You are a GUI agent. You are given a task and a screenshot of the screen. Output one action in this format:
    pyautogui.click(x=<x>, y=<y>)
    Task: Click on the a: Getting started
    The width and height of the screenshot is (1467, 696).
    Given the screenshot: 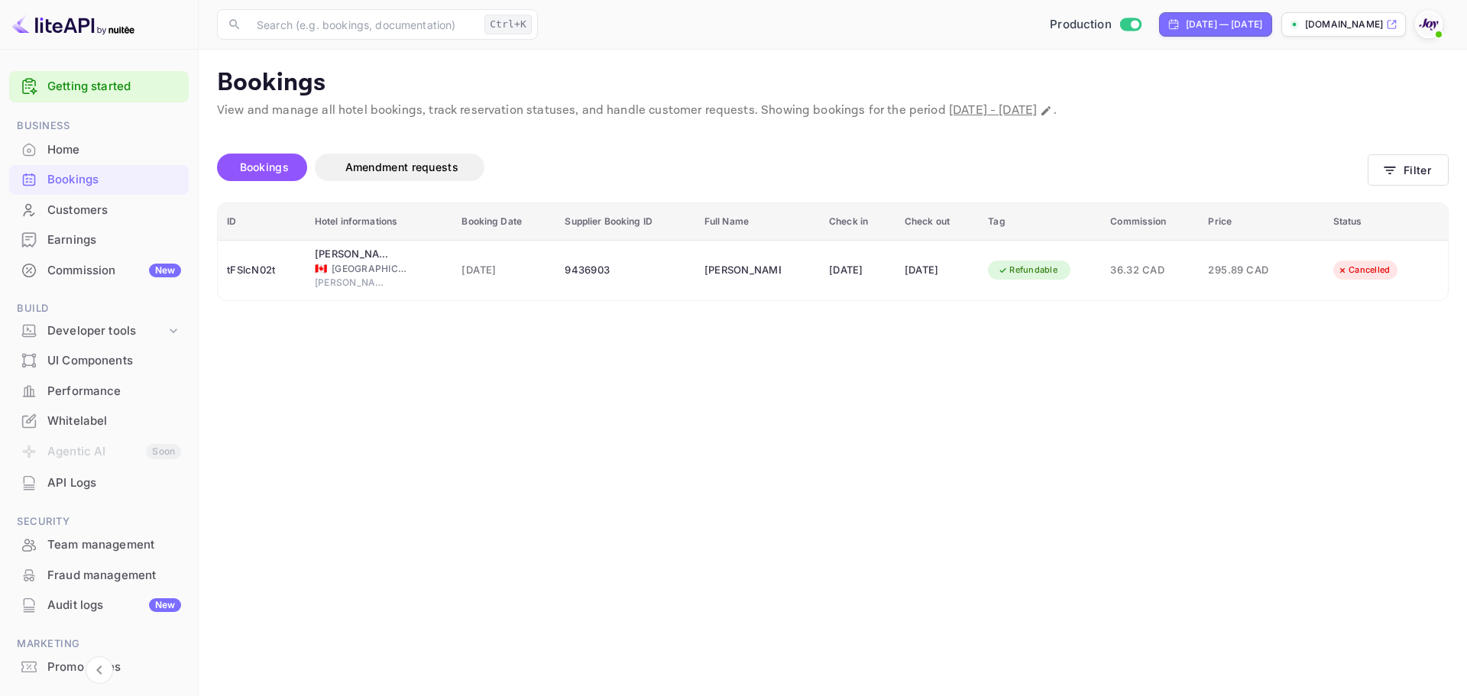 What is the action you would take?
    pyautogui.click(x=114, y=86)
    